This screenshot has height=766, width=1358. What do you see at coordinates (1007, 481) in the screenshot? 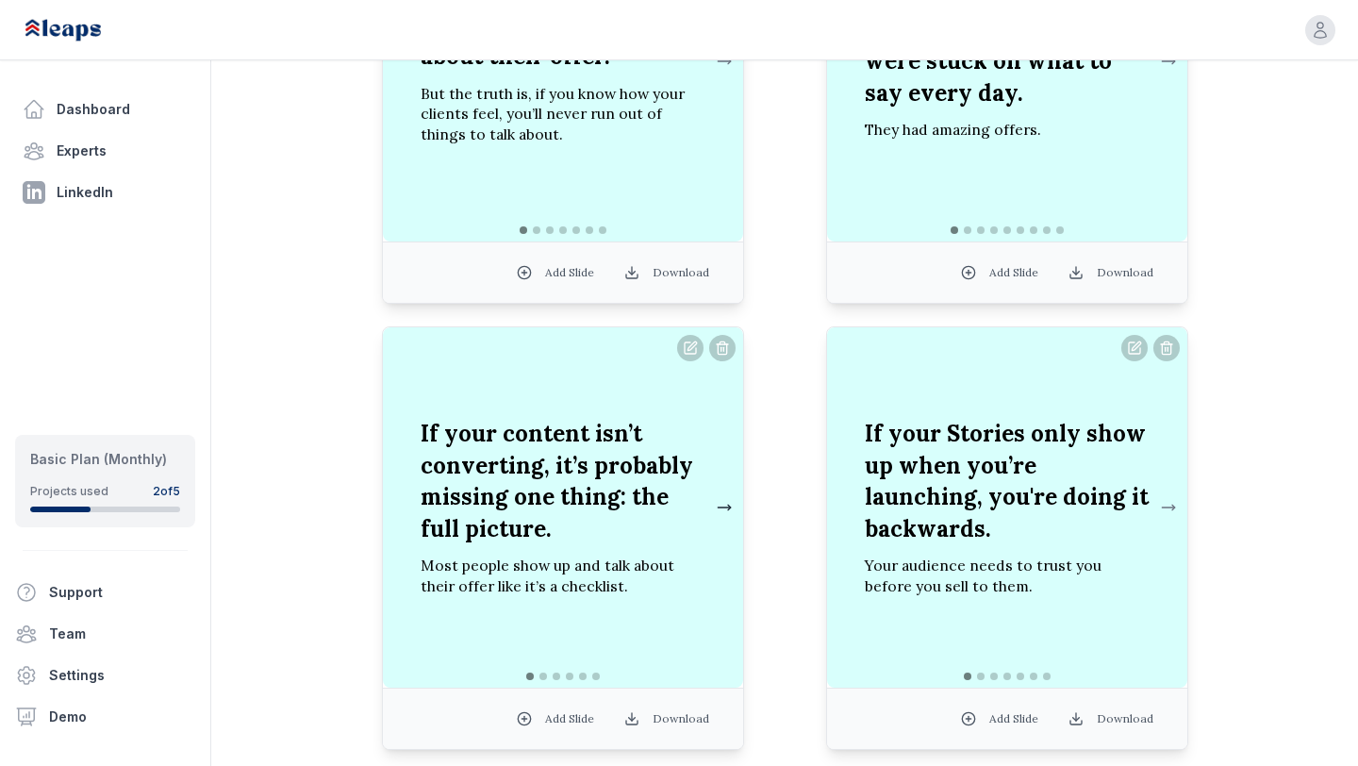
I see `h2: If your Stories only show up when you’re launching, you're doing it backwards.` at bounding box center [1007, 481].